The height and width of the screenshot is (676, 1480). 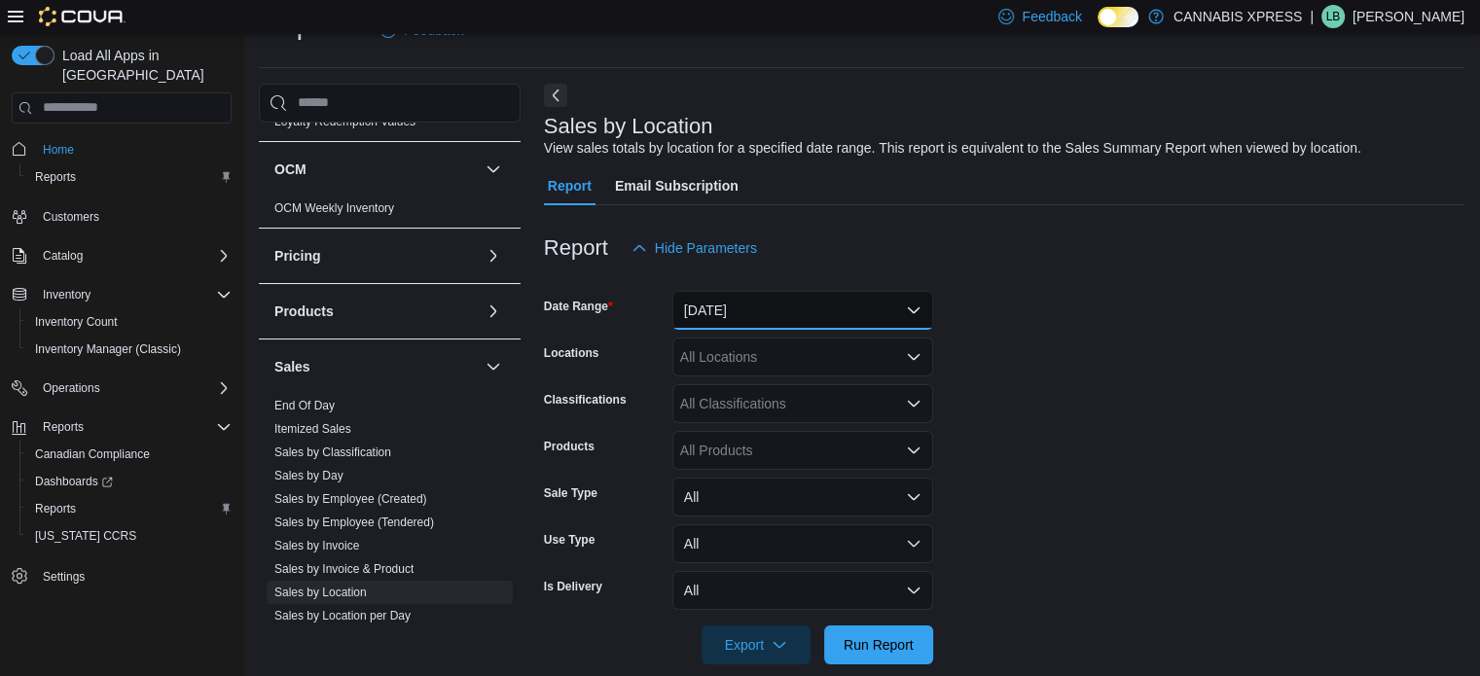 I want to click on a: Sales by Invoice & Product, so click(x=343, y=569).